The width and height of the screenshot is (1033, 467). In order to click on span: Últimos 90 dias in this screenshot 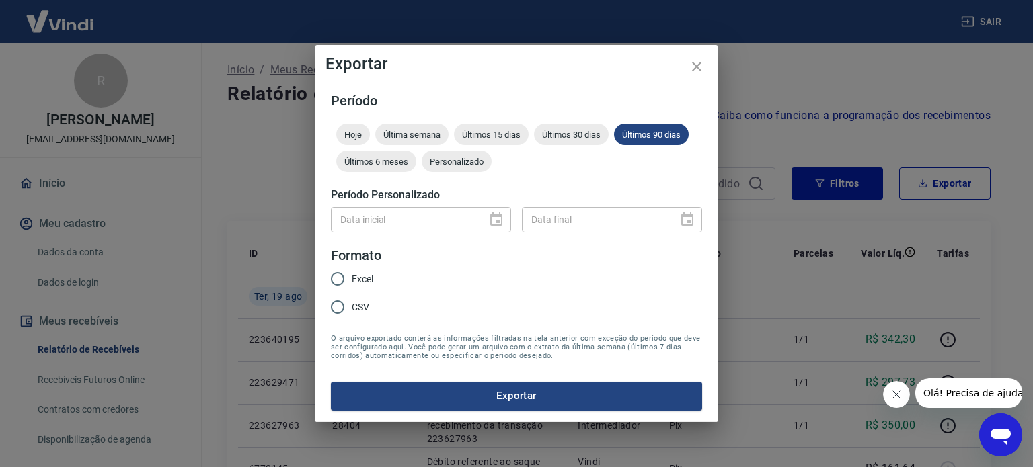, I will do `click(651, 134)`.